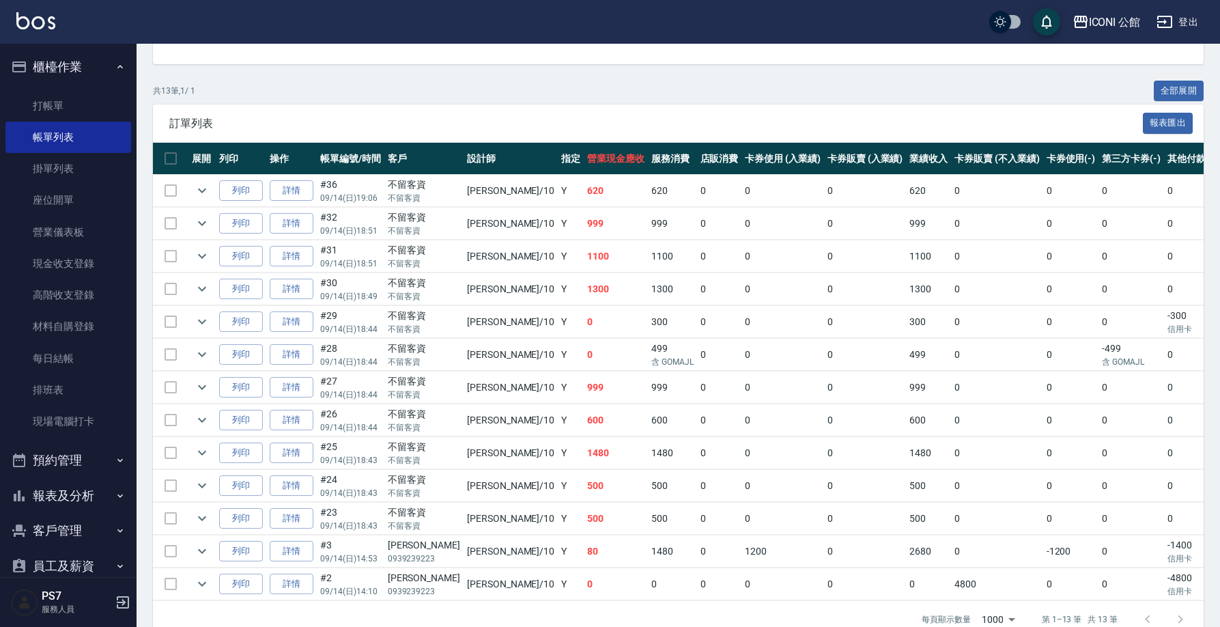 Image resolution: width=1220 pixels, height=627 pixels. Describe the element at coordinates (350, 453) in the screenshot. I see `td: #25` at that location.